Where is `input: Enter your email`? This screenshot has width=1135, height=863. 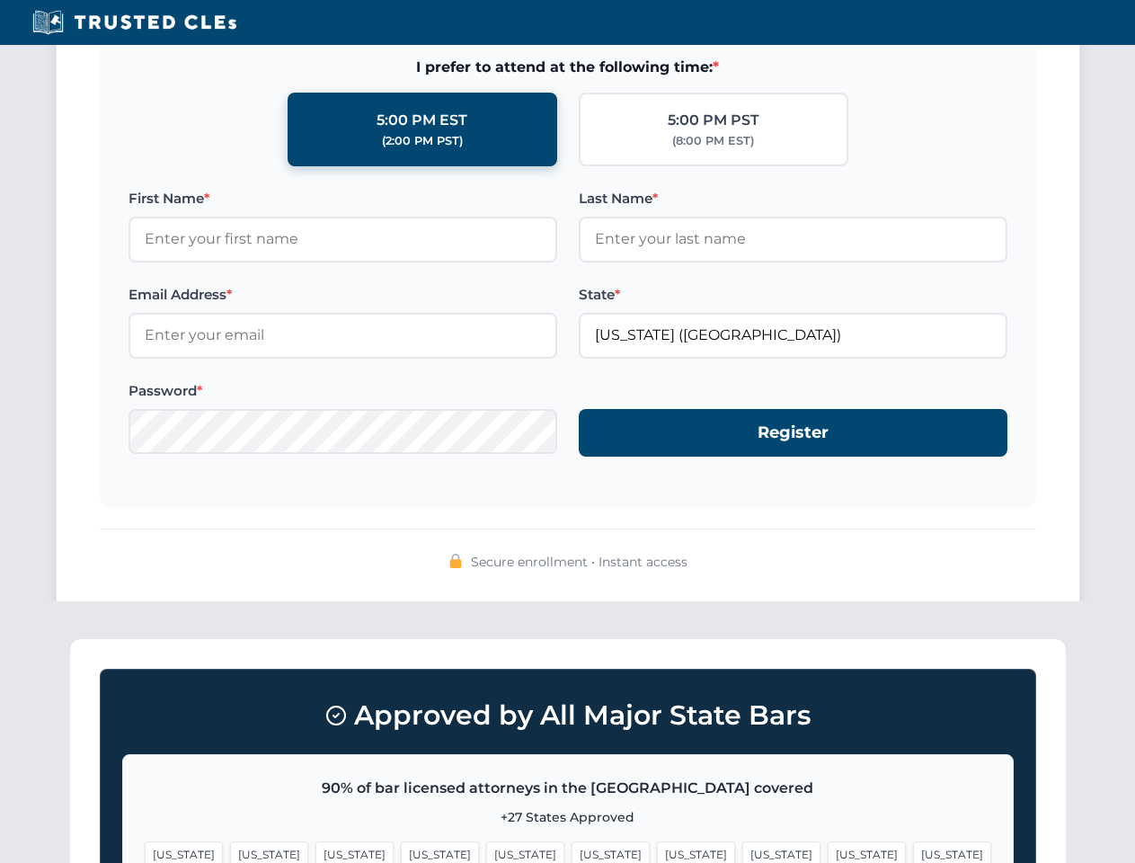 input: Enter your email is located at coordinates (342, 335).